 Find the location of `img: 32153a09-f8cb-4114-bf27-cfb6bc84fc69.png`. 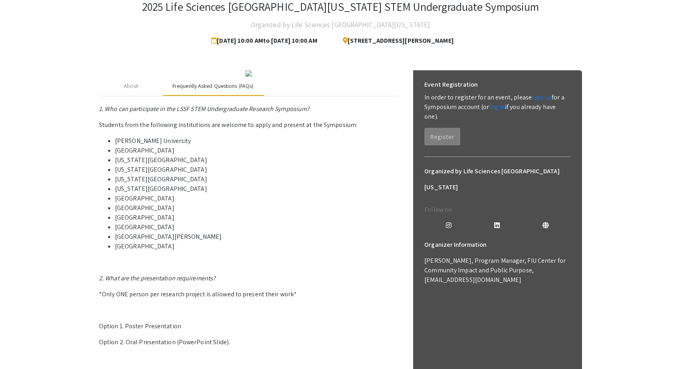

img: 32153a09-f8cb-4114-bf27-cfb6bc84fc69.png is located at coordinates (249, 73).